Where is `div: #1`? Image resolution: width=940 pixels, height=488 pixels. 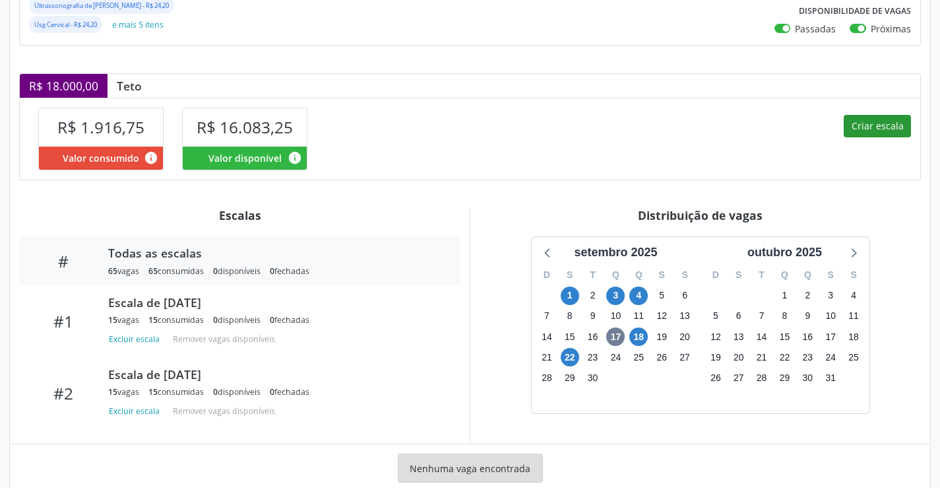
div: #1 is located at coordinates (63, 321).